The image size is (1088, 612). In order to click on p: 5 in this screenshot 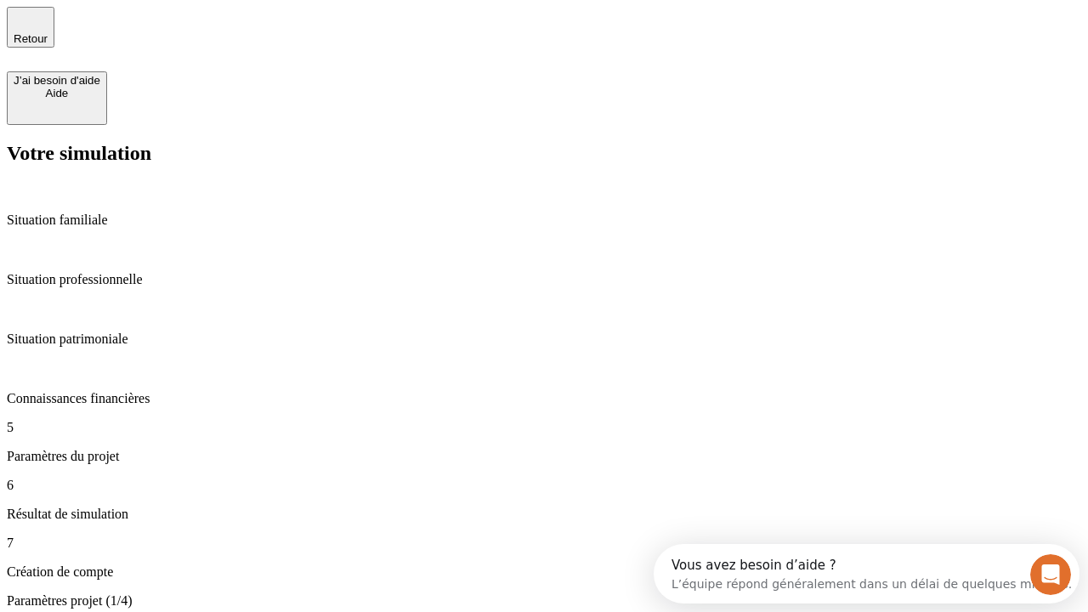, I will do `click(544, 427)`.